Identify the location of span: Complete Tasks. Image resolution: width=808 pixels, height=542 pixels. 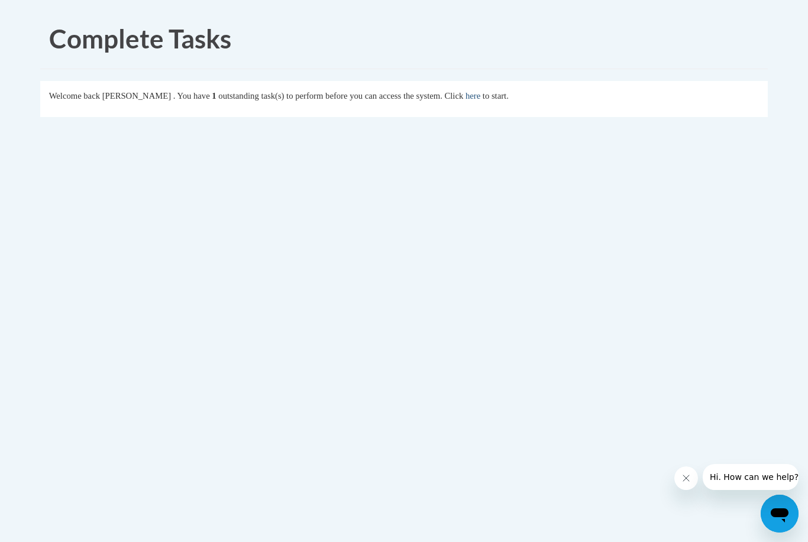
(140, 38).